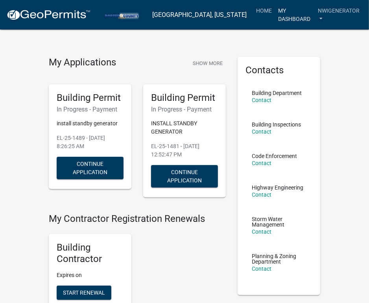  What do you see at coordinates (90, 123) in the screenshot?
I see `p: install standby generator` at bounding box center [90, 123].